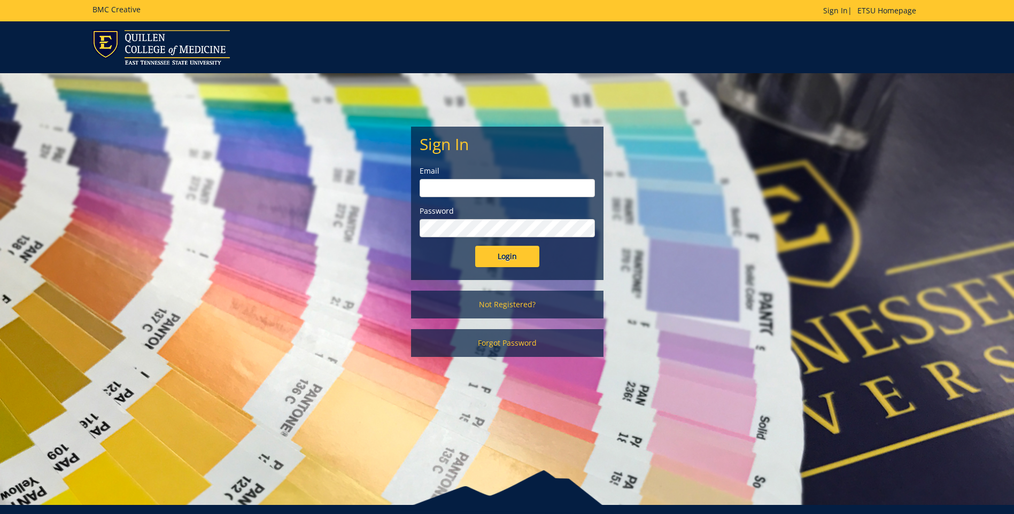 The width and height of the screenshot is (1014, 514). I want to click on input: Login, so click(507, 256).